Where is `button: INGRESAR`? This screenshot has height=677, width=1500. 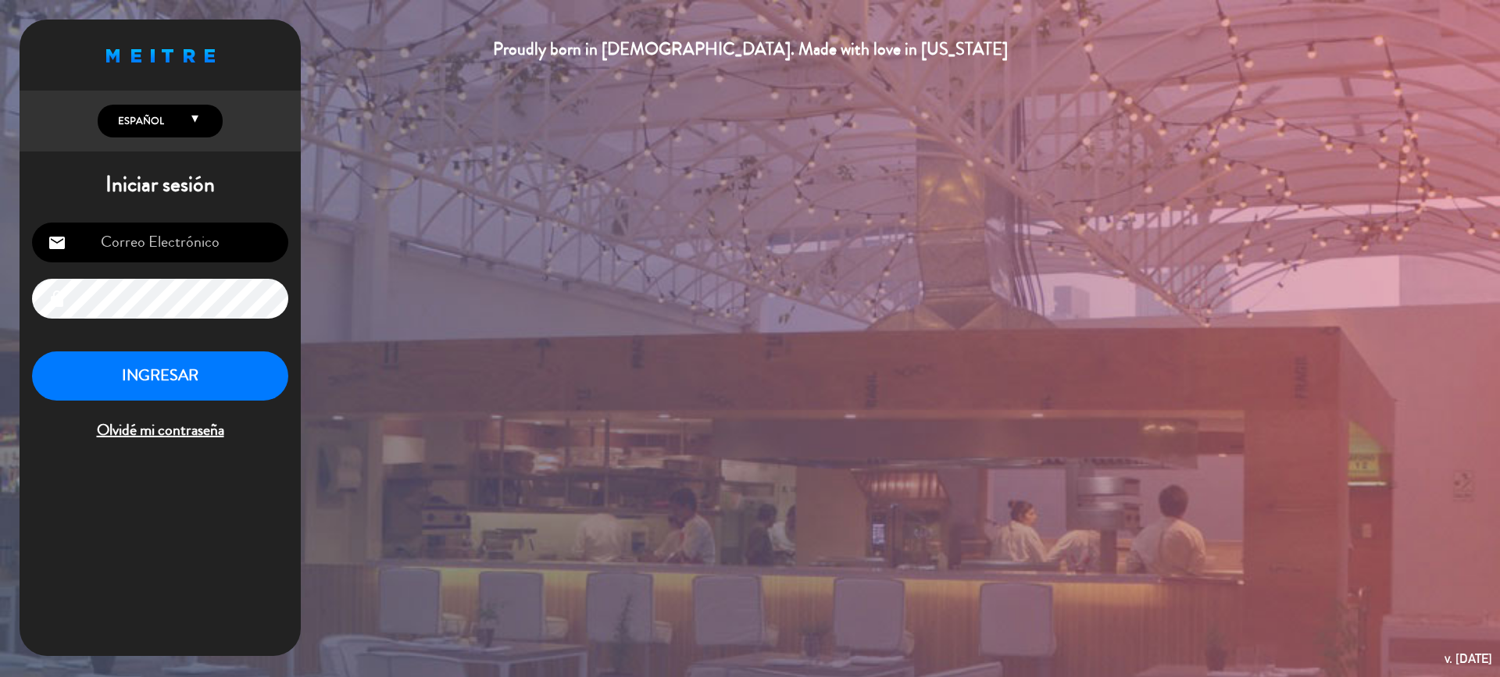
button: INGRESAR is located at coordinates (160, 376).